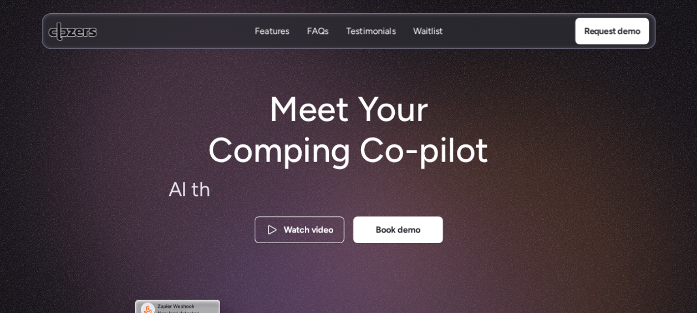 The width and height of the screenshot is (697, 313). Describe the element at coordinates (611, 31) in the screenshot. I see `p: Request demo` at that location.